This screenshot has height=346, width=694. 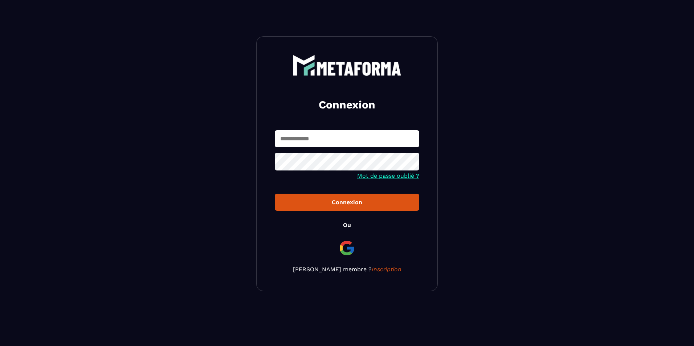 What do you see at coordinates (347, 202) in the screenshot?
I see `div: Connexion` at bounding box center [347, 202].